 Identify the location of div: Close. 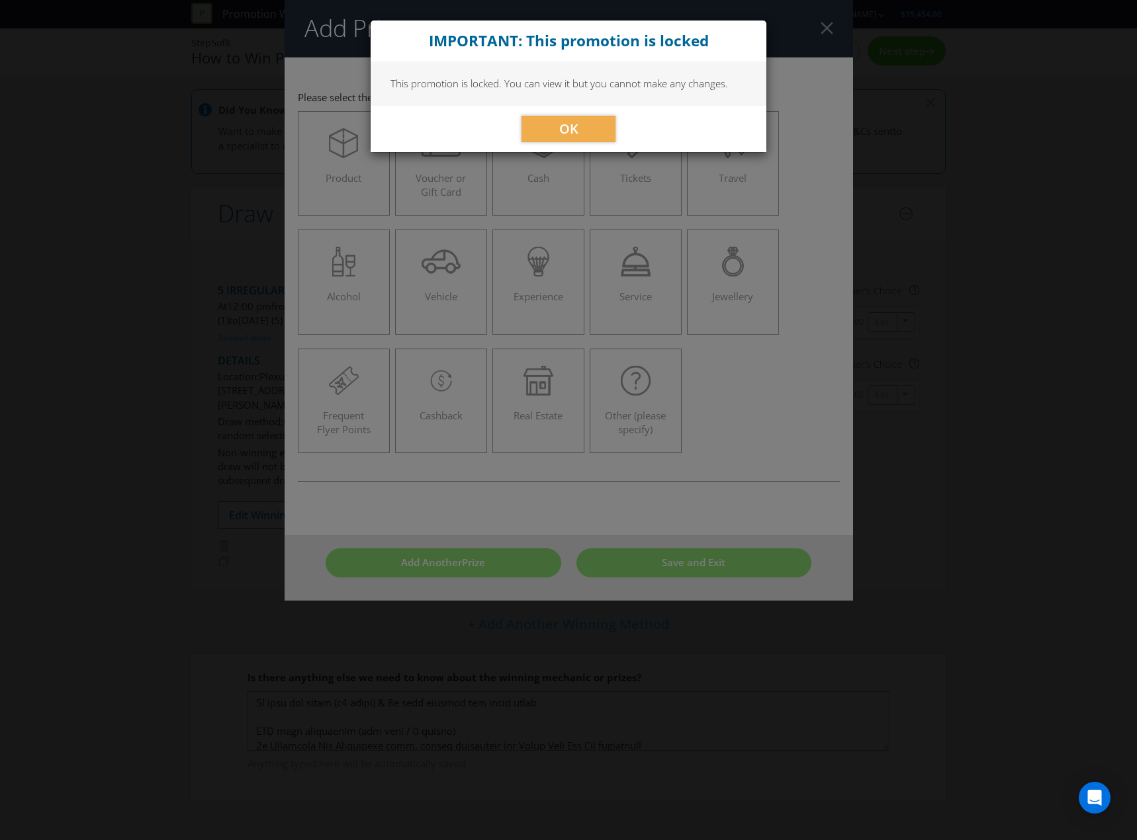
(568, 41).